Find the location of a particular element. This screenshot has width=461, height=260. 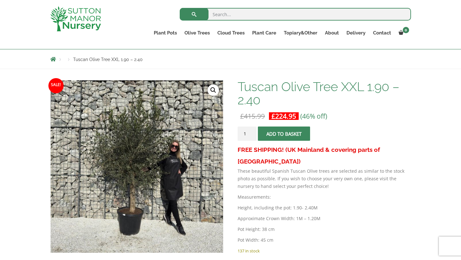

span: (46% off) is located at coordinates (313, 116).